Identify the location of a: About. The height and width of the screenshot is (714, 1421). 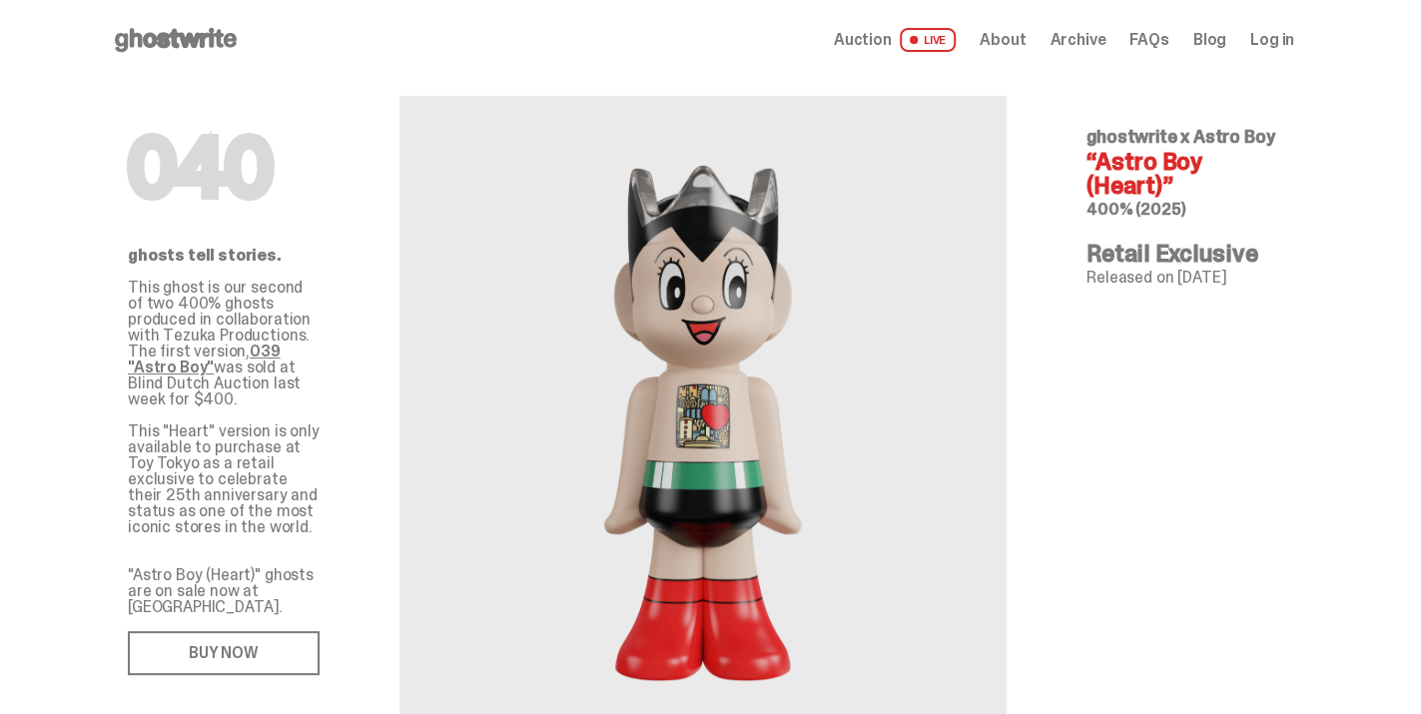
(1003, 40).